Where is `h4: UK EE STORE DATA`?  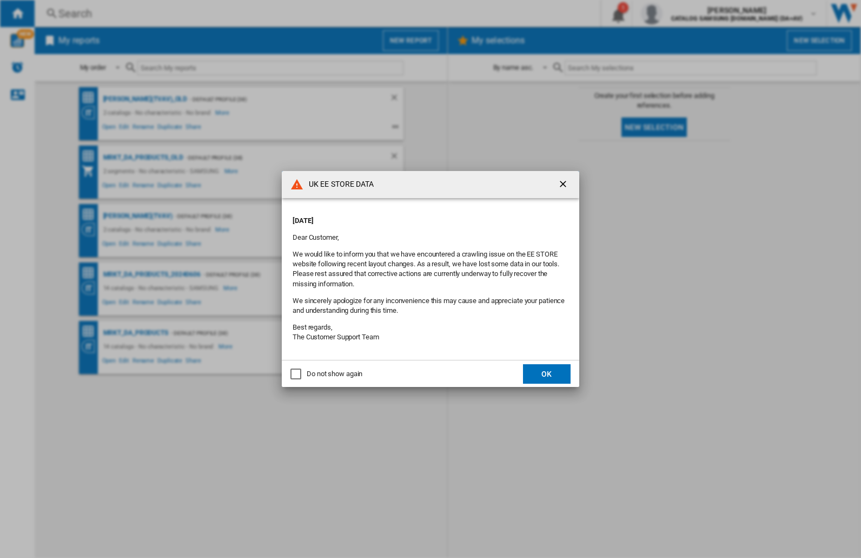 h4: UK EE STORE DATA is located at coordinates (339, 184).